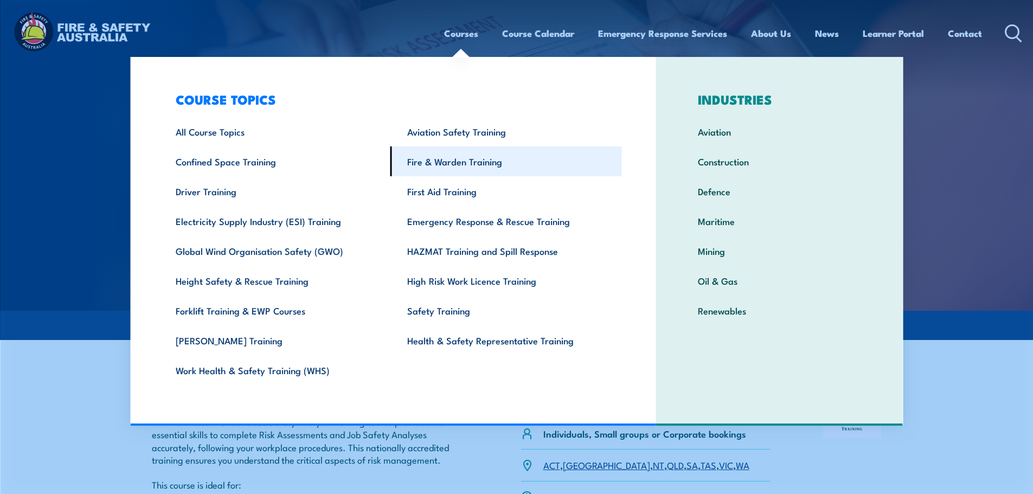 The image size is (1033, 494). What do you see at coordinates (779, 99) in the screenshot?
I see `h3: INDUSTRIES` at bounding box center [779, 99].